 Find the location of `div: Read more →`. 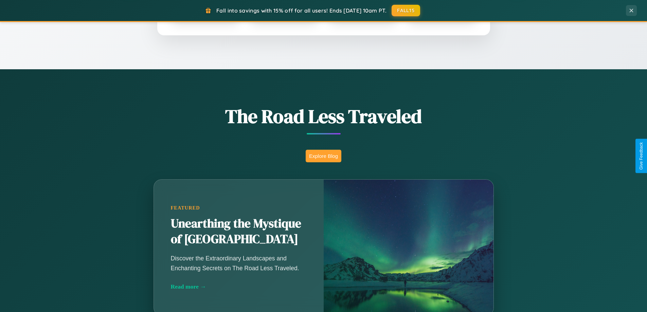

div: Read more → is located at coordinates (239, 287).